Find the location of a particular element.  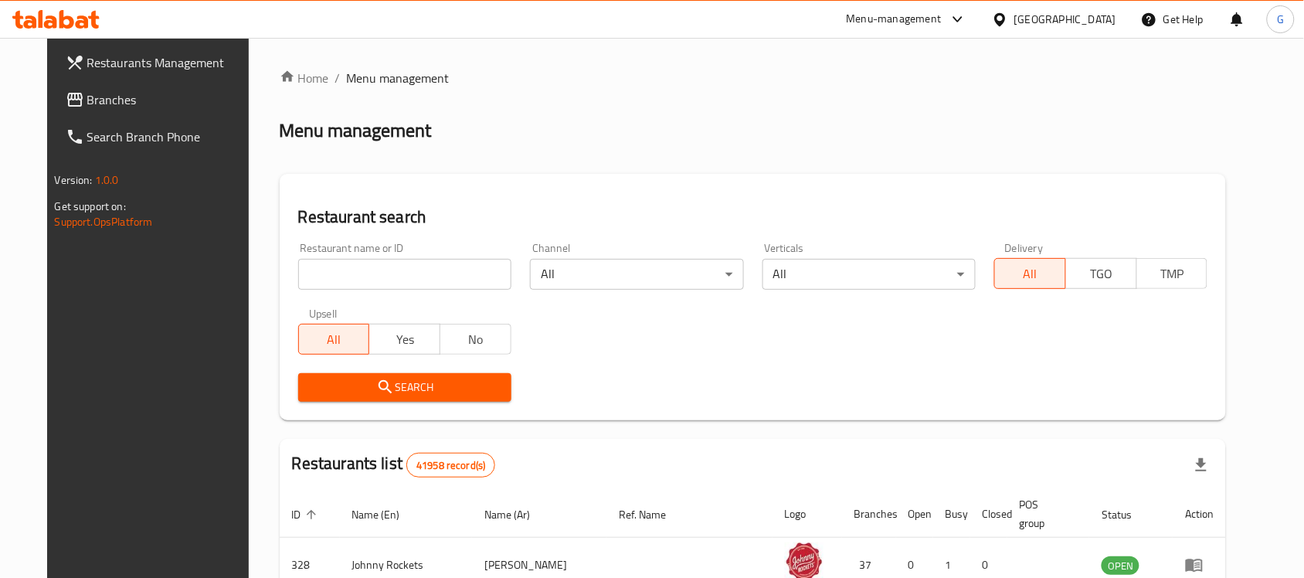

nav: breadcrumb is located at coordinates (753, 78).